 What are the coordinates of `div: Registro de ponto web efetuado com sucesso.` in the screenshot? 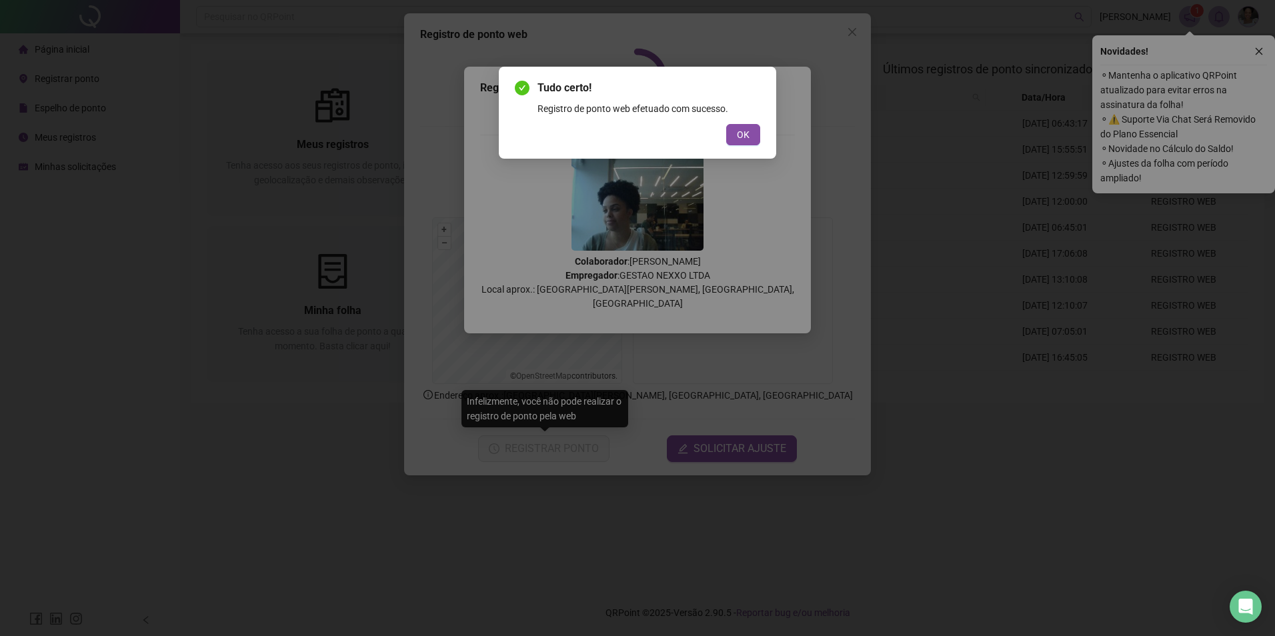 It's located at (649, 109).